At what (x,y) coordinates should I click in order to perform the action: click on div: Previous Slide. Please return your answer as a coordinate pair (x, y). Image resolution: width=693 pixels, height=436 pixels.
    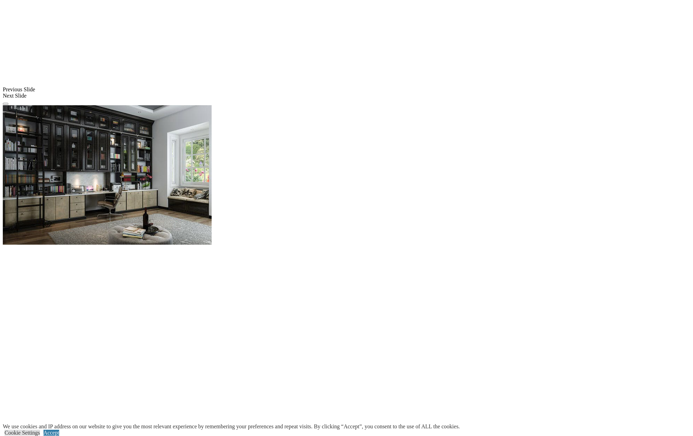
    Looking at the image, I should click on (346, 89).